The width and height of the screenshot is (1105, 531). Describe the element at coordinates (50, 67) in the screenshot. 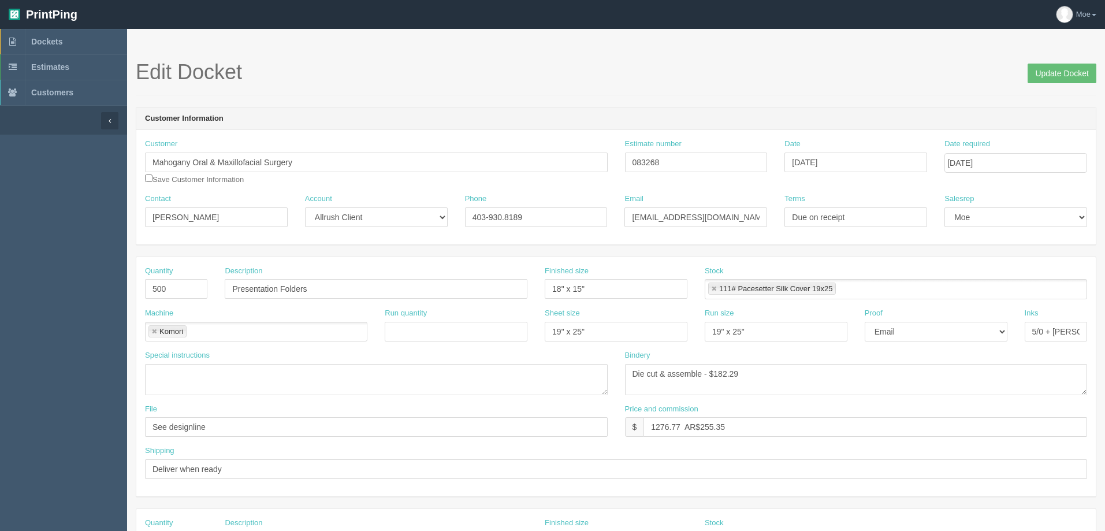

I see `span: Estimates` at that location.